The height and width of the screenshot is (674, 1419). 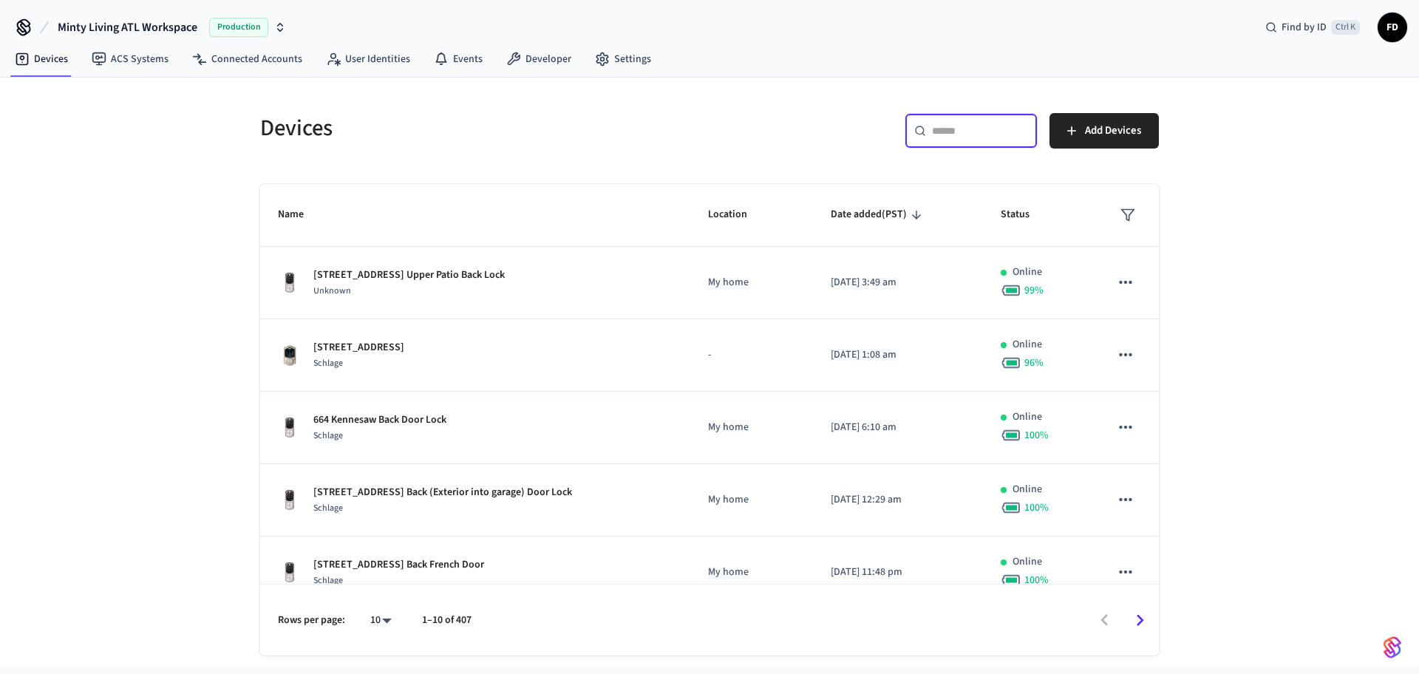 What do you see at coordinates (1392, 27) in the screenshot?
I see `span: FD` at bounding box center [1392, 27].